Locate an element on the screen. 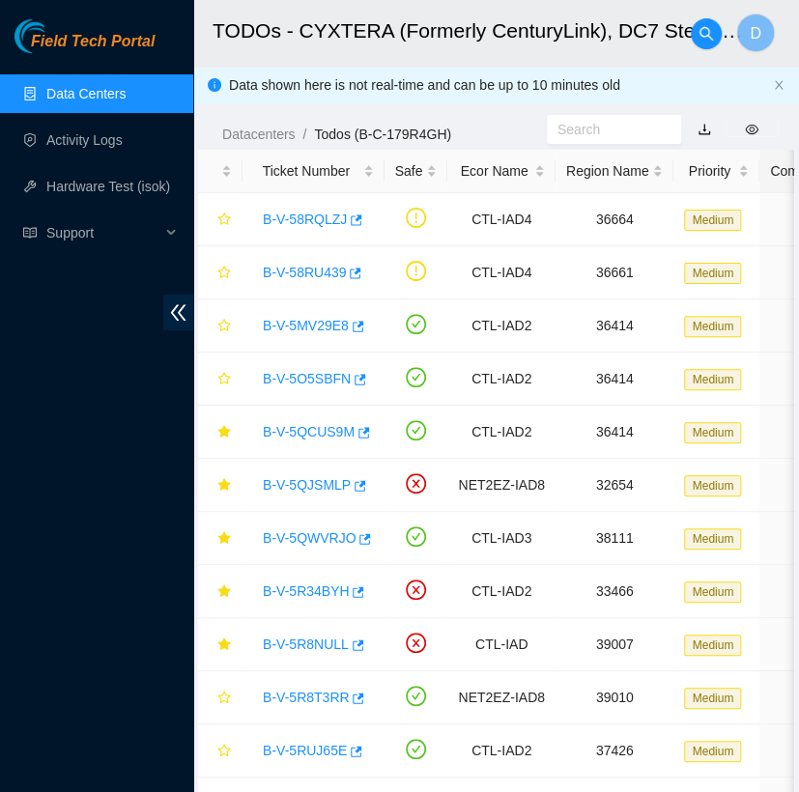 This screenshot has width=799, height=792. span: eye is located at coordinates (752, 129).